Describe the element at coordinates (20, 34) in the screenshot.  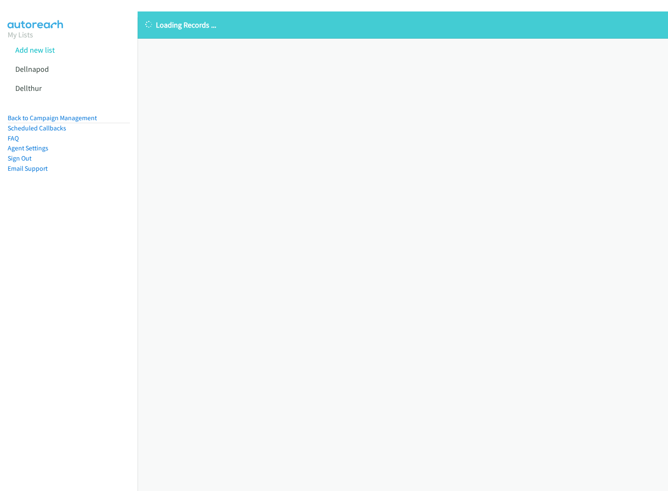
I see `a: My Lists` at that location.